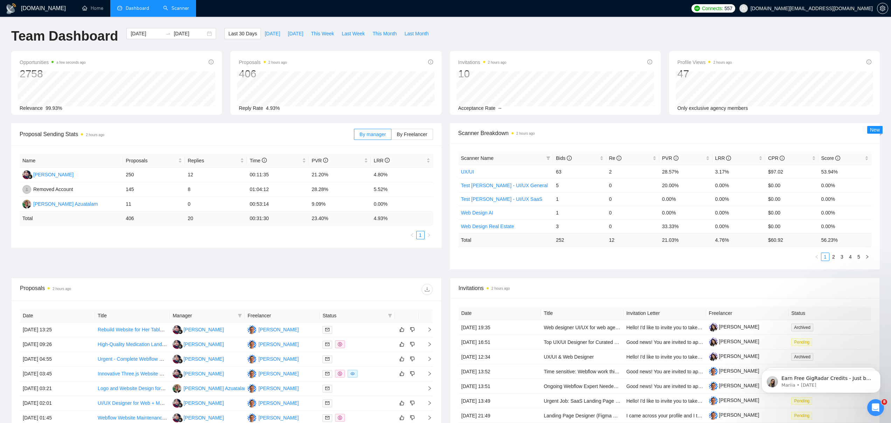 This screenshot has width=891, height=423. What do you see at coordinates (665, 133) in the screenshot?
I see `span: Scanner Breakdown` at bounding box center [665, 133].